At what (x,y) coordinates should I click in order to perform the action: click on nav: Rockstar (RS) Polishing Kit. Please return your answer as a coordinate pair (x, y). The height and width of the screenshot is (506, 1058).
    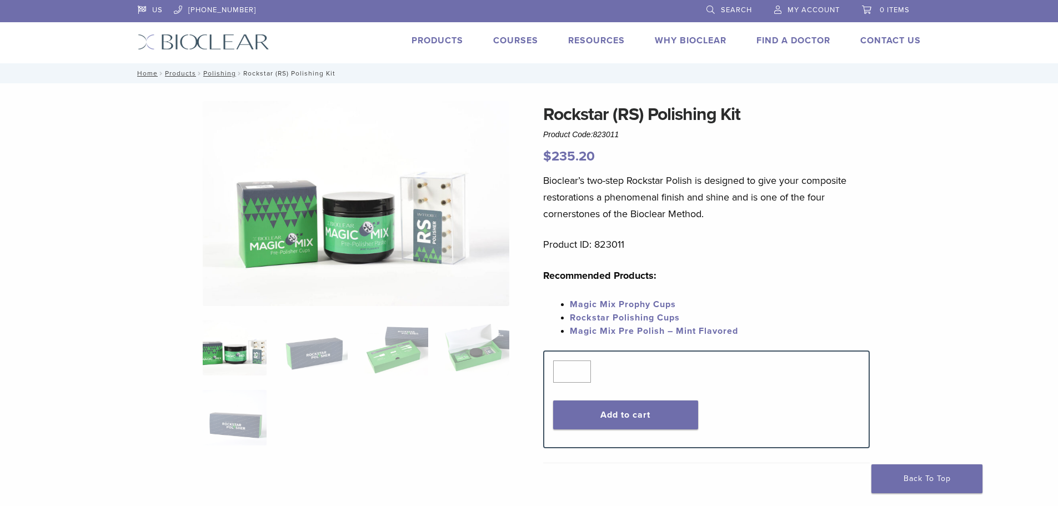
    Looking at the image, I should click on (529, 73).